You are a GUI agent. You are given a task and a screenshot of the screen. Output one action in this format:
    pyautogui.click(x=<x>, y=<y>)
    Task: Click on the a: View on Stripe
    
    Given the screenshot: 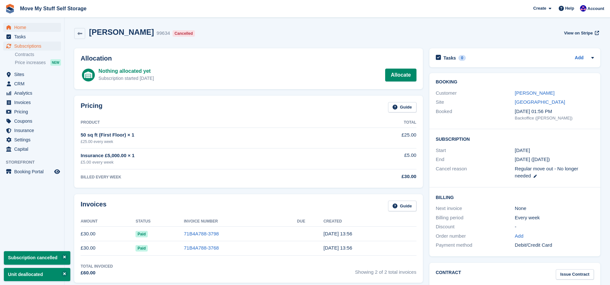 What is the action you would take?
    pyautogui.click(x=580, y=33)
    